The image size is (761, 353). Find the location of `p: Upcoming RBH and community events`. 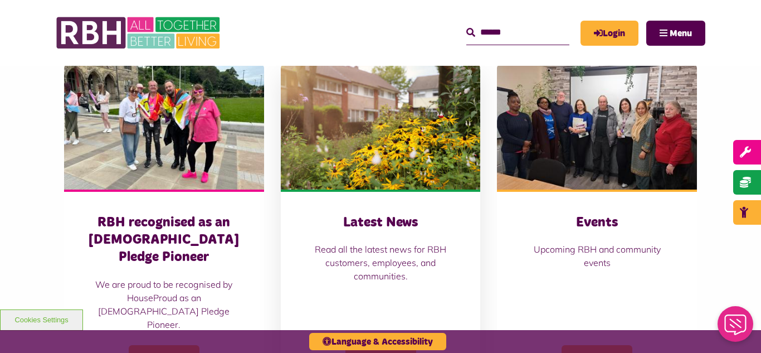

p: Upcoming RBH and community events is located at coordinates (597, 256).